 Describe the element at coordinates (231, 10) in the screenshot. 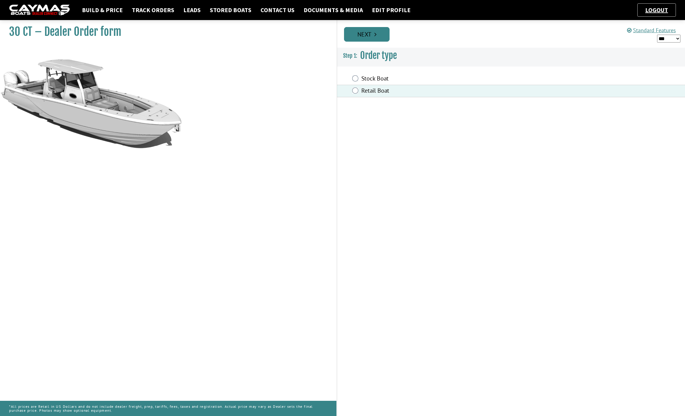

I see `a: Stored Boats` at that location.